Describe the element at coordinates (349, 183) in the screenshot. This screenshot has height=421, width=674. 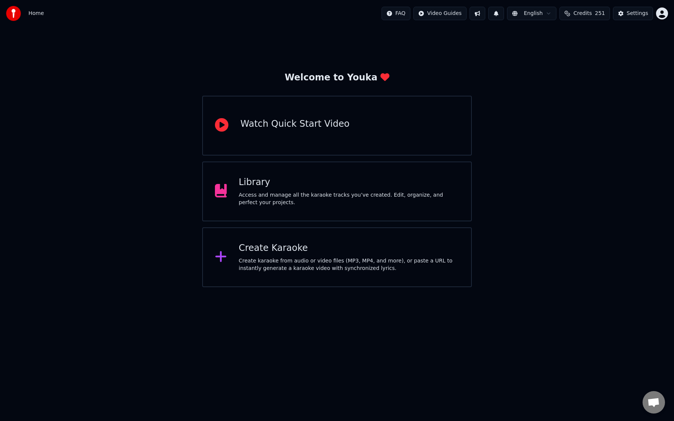
I see `div: Library` at that location.